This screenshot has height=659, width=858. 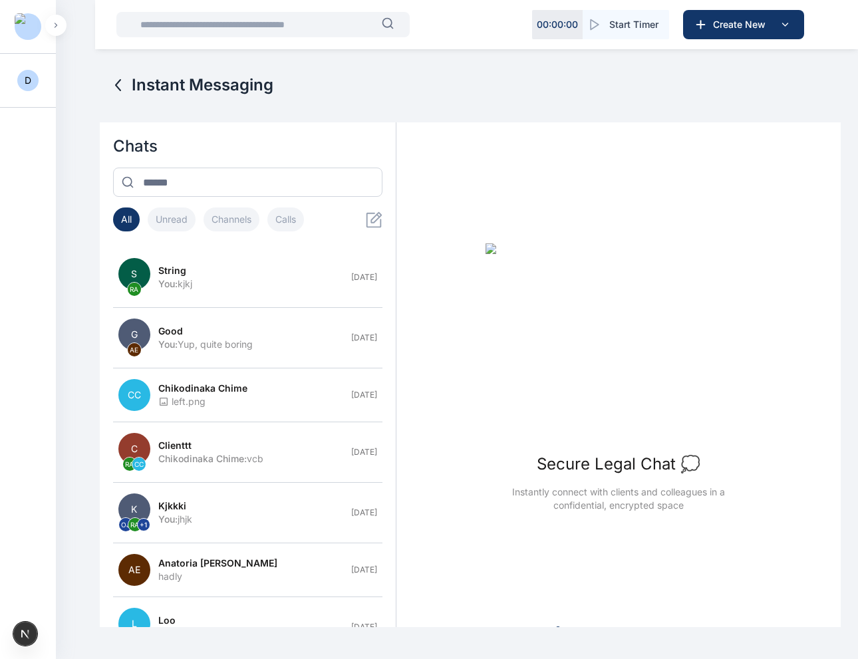 What do you see at coordinates (744, 25) in the screenshot?
I see `button: Create New` at bounding box center [744, 25].